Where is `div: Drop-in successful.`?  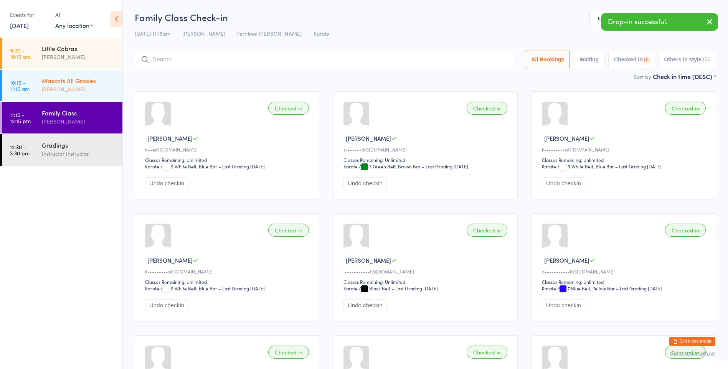 div: Drop-in successful. is located at coordinates (659, 22).